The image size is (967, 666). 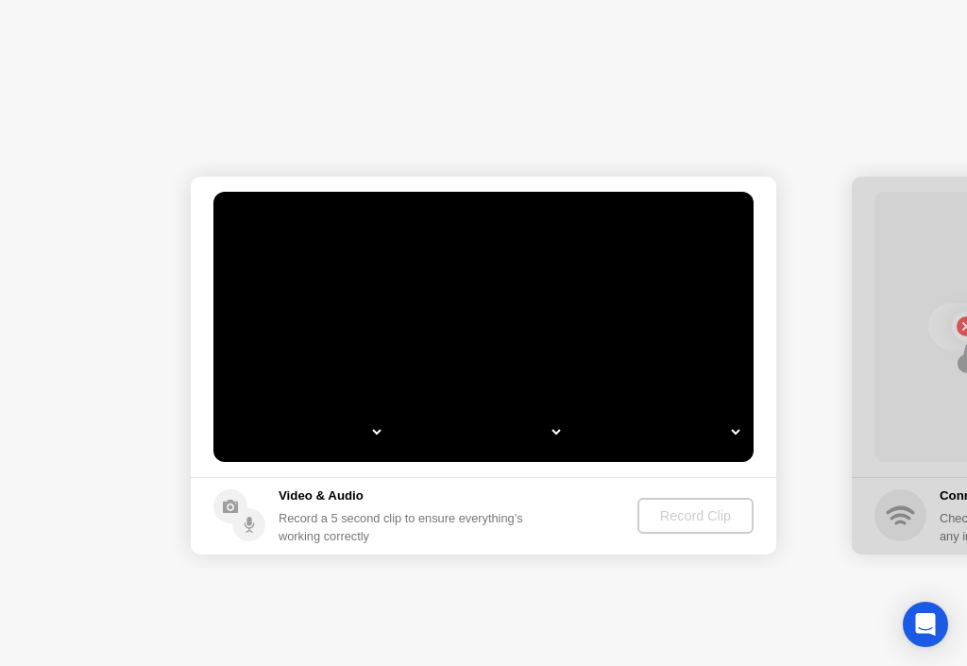 I want to click on h5: Video & Audio, so click(x=404, y=496).